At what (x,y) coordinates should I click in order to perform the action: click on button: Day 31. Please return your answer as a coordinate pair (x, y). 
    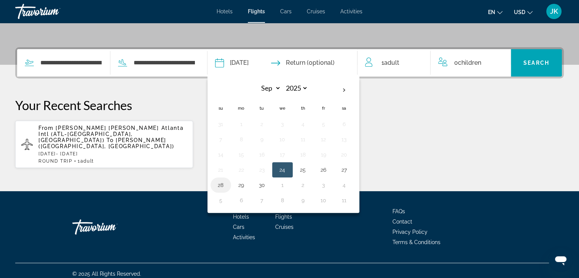
    Looking at the image, I should click on (221, 124).